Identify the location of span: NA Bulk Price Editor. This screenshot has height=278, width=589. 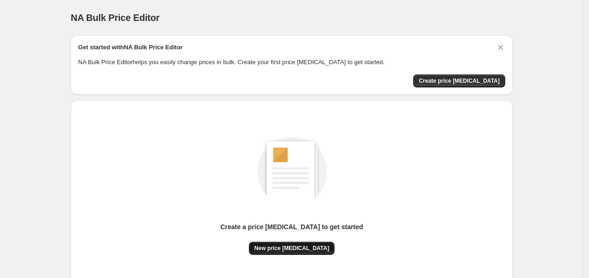
(115, 18).